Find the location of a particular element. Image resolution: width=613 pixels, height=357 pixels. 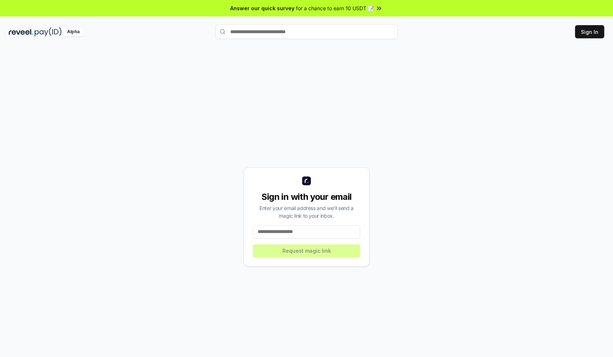

span: Answer our quick survey is located at coordinates (262, 8).